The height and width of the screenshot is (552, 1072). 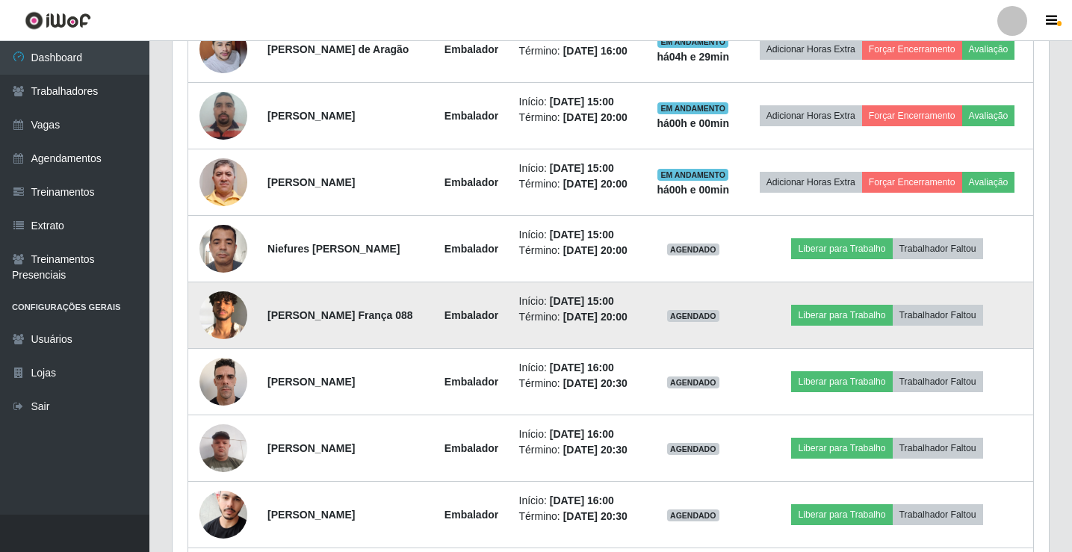 What do you see at coordinates (223, 115) in the screenshot?
I see `img: 1686264689334.jpeg` at bounding box center [223, 115].